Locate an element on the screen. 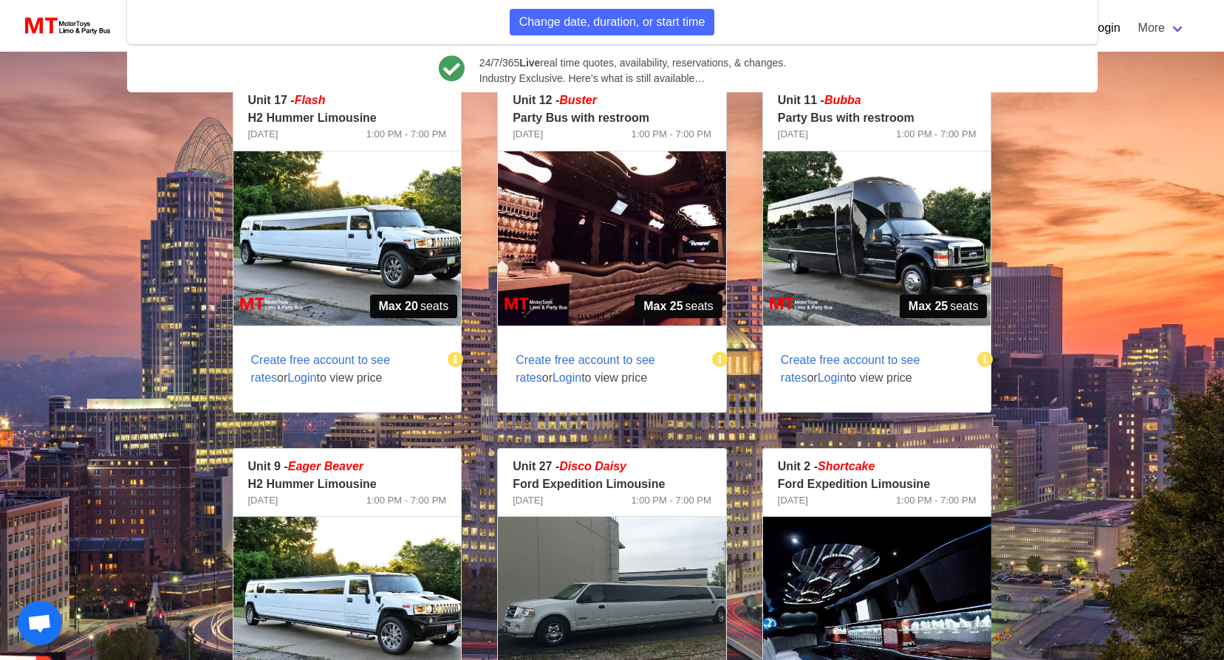 Image resolution: width=1224 pixels, height=660 pixels. a: Login is located at coordinates (1105, 28).